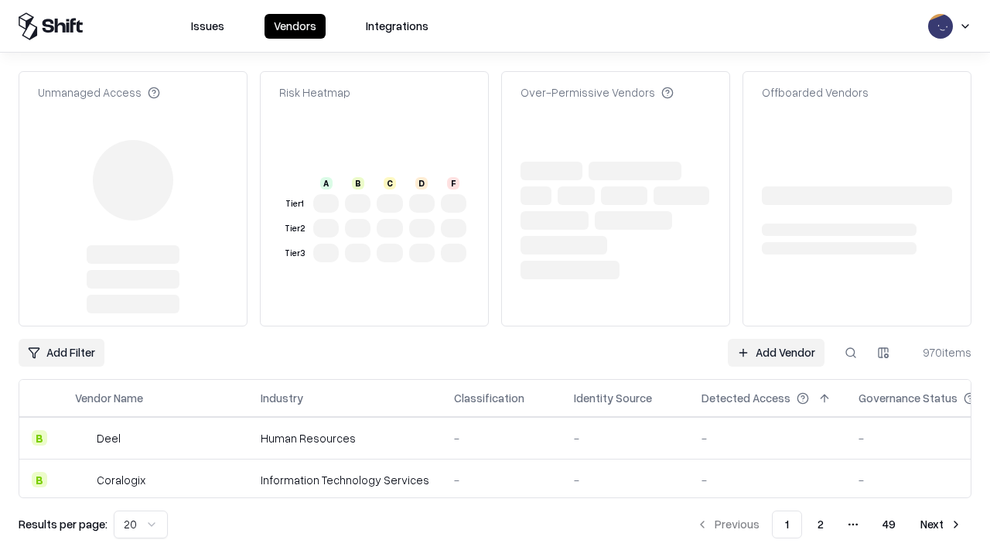 The image size is (990, 557). What do you see at coordinates (888, 524) in the screenshot?
I see `button: 49` at bounding box center [888, 524].